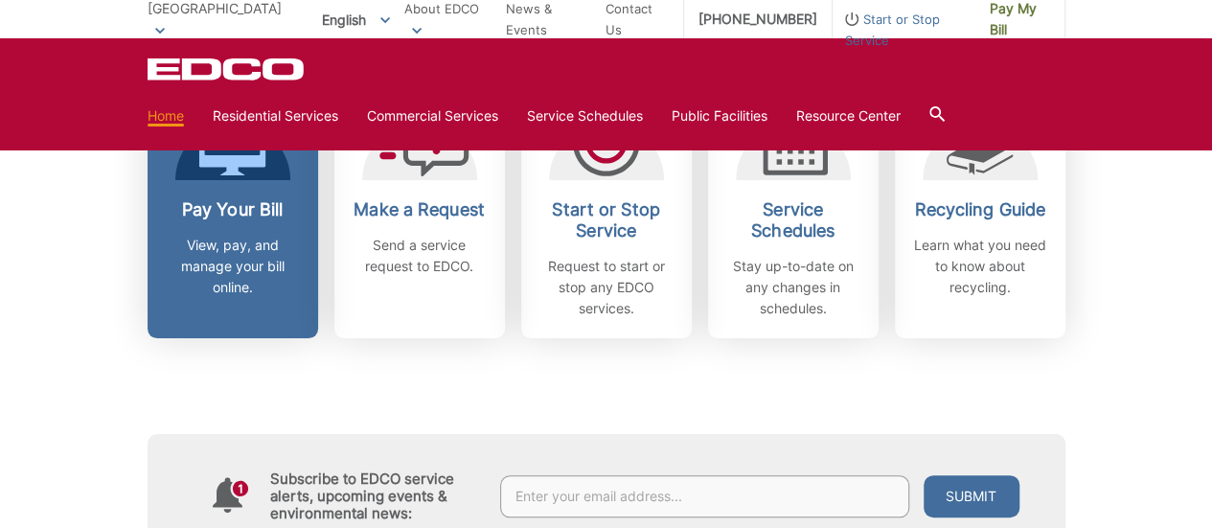 The width and height of the screenshot is (1212, 528). I want to click on p: Send a service request to EDCO., so click(420, 256).